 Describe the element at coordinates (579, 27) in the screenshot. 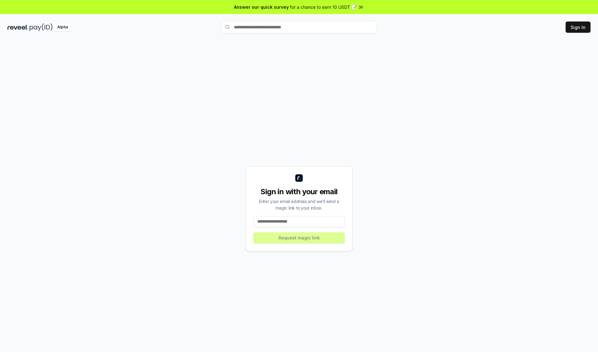

I see `button: Sign In` at that location.